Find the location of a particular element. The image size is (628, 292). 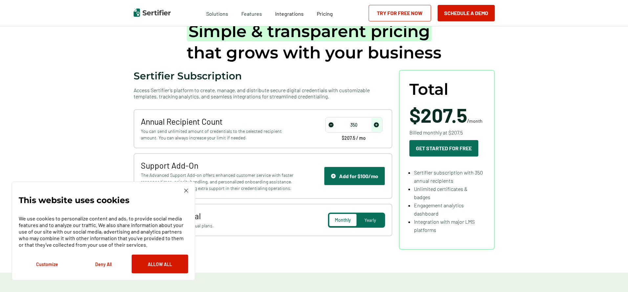

span: month is located at coordinates (476, 121).